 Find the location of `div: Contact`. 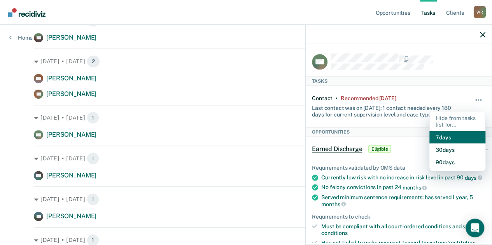

div: Contact is located at coordinates (322, 98).